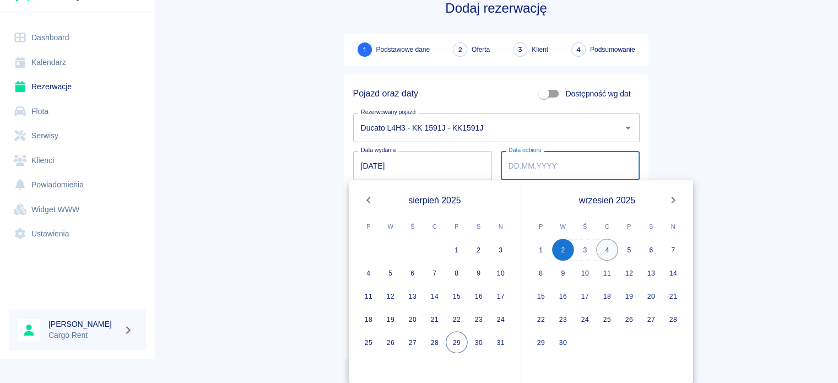  I want to click on a: Klienci, so click(77, 160).